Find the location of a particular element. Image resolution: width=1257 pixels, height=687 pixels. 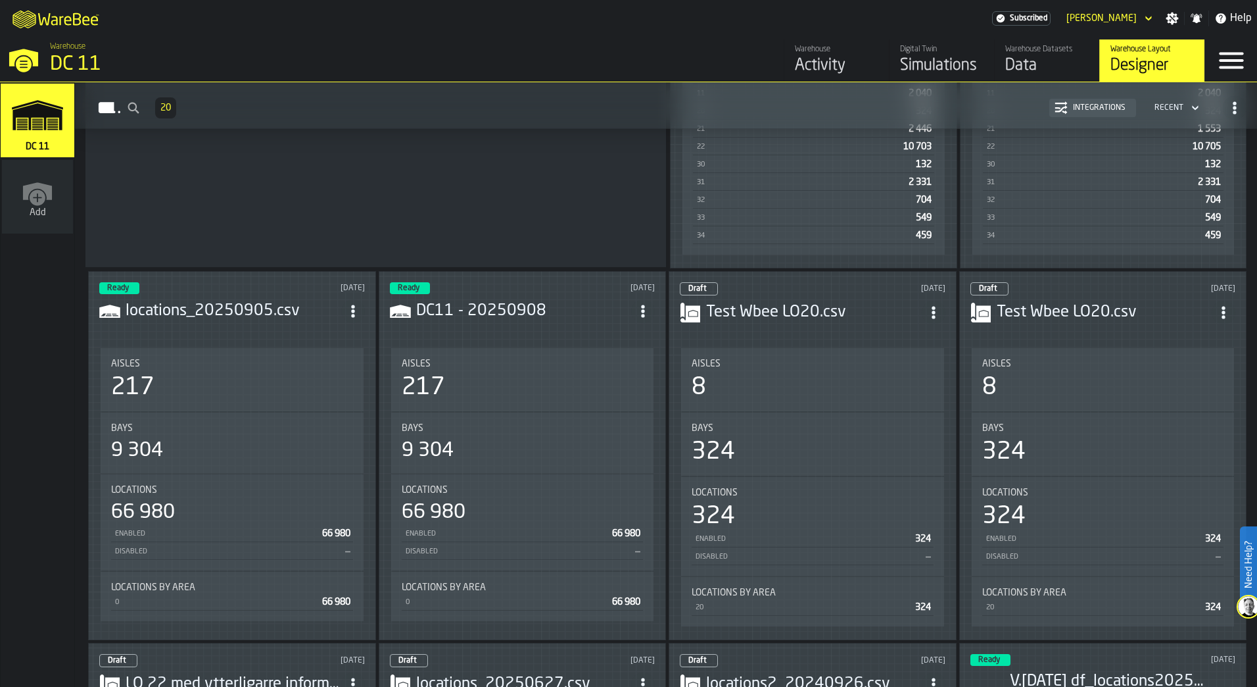

div: Updated: 2025-09-02, 14:21:24 Created: 2025-06-27, 12:34:24 is located at coordinates (598, 660).